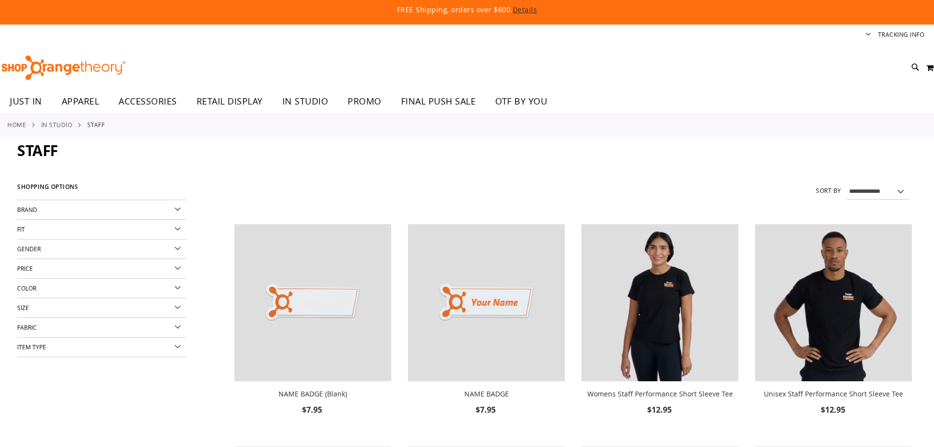  Describe the element at coordinates (487, 303) in the screenshot. I see `img: Product image for NAME BADGE` at that location.